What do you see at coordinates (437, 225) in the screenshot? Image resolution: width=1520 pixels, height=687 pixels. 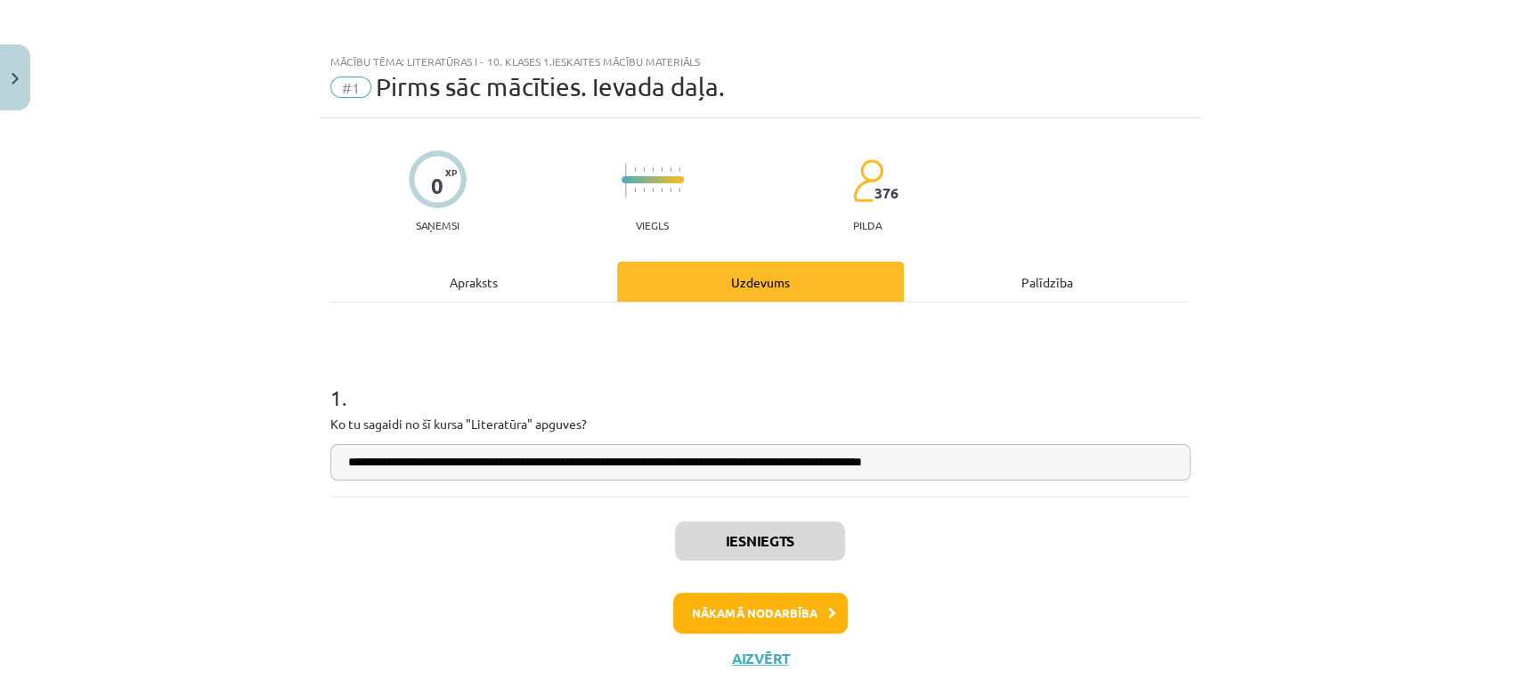 I see `p: Saņemsi` at bounding box center [437, 225].